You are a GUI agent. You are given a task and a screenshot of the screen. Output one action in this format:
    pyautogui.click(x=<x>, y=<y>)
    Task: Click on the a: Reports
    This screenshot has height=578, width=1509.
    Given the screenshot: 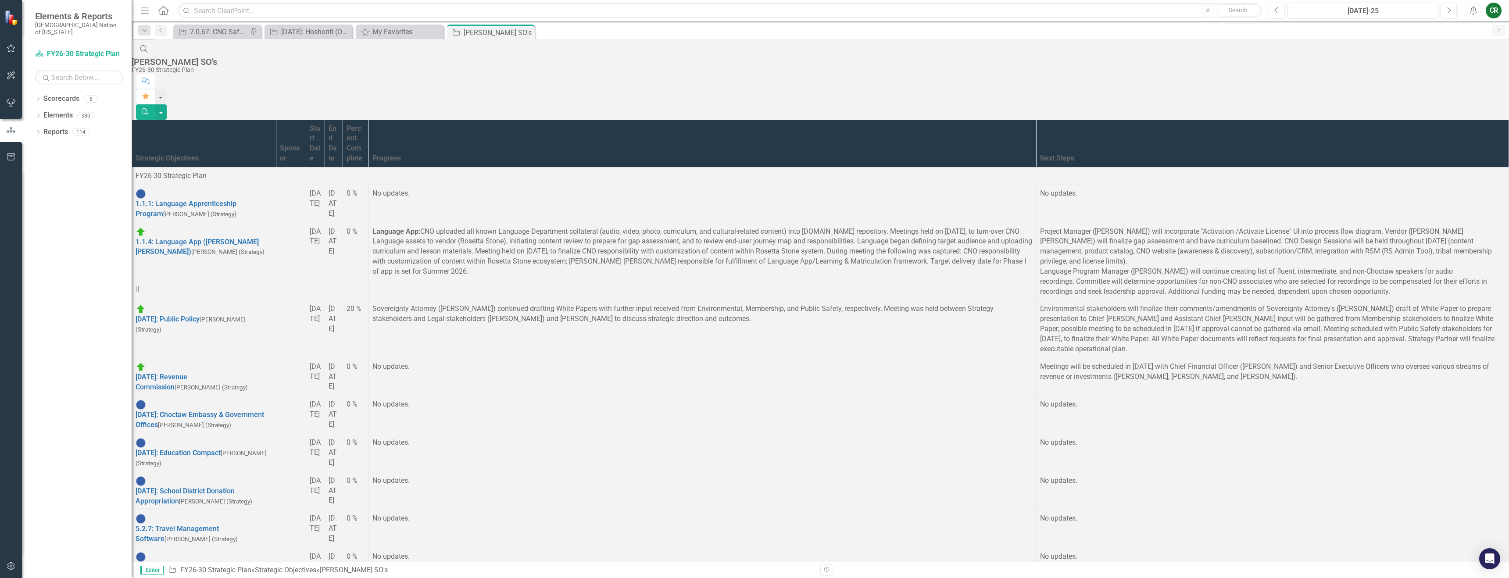 What is the action you would take?
    pyautogui.click(x=56, y=132)
    